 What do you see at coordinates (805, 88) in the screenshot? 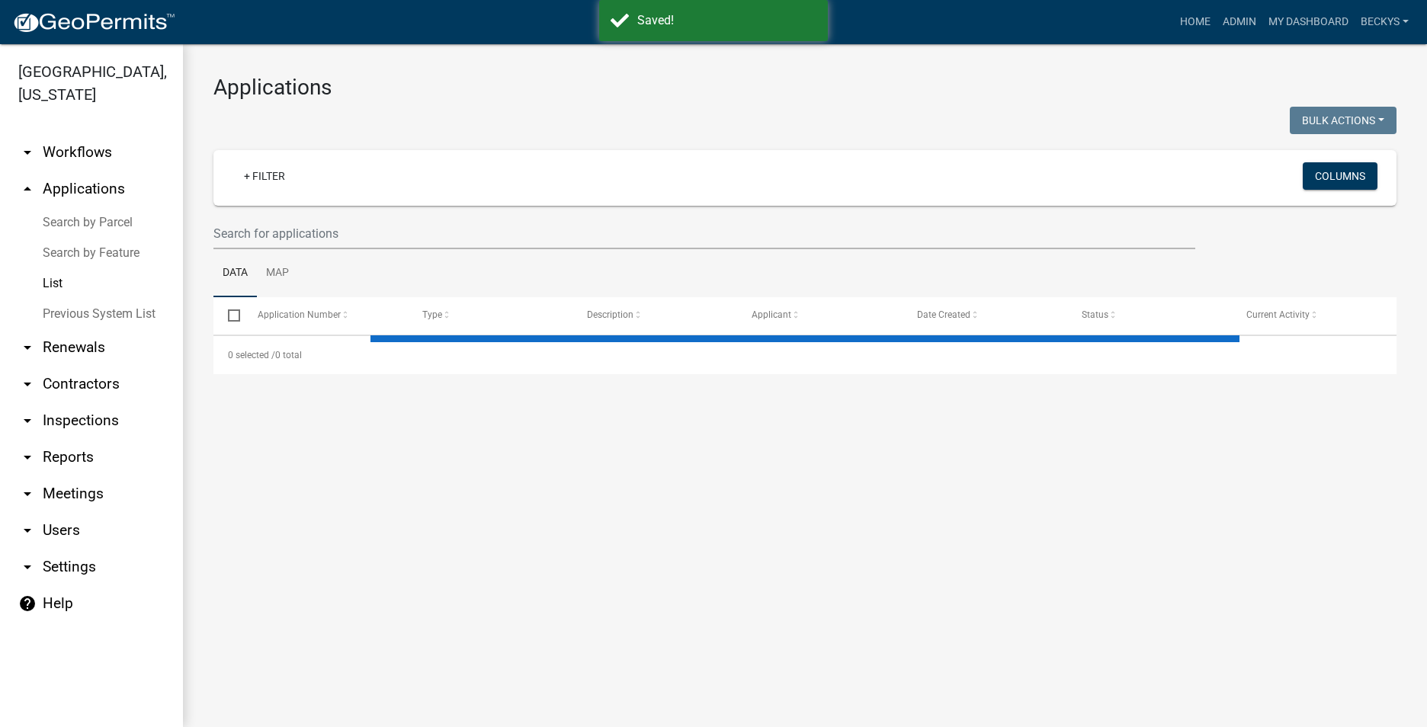
I see `h3: Applications` at bounding box center [805, 88].